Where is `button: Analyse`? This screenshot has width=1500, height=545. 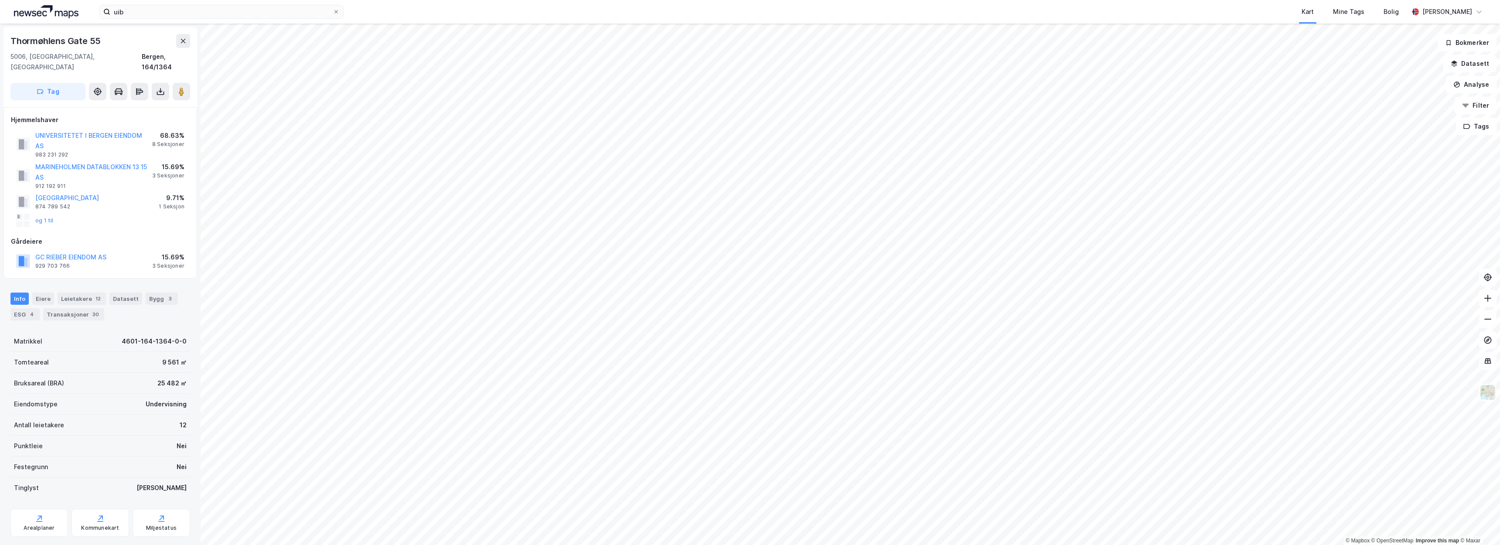
button: Analyse is located at coordinates (1472, 85).